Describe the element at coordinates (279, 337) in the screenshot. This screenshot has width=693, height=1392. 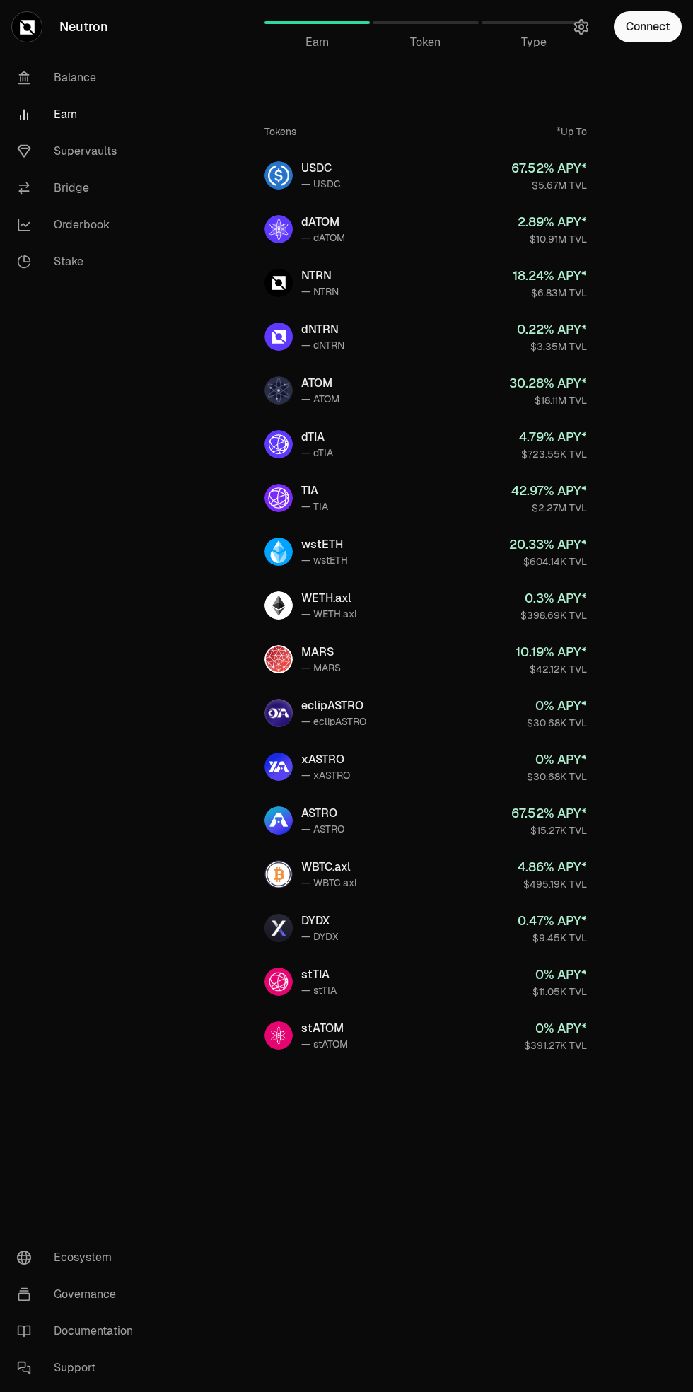
I see `img: dNTRN` at that location.